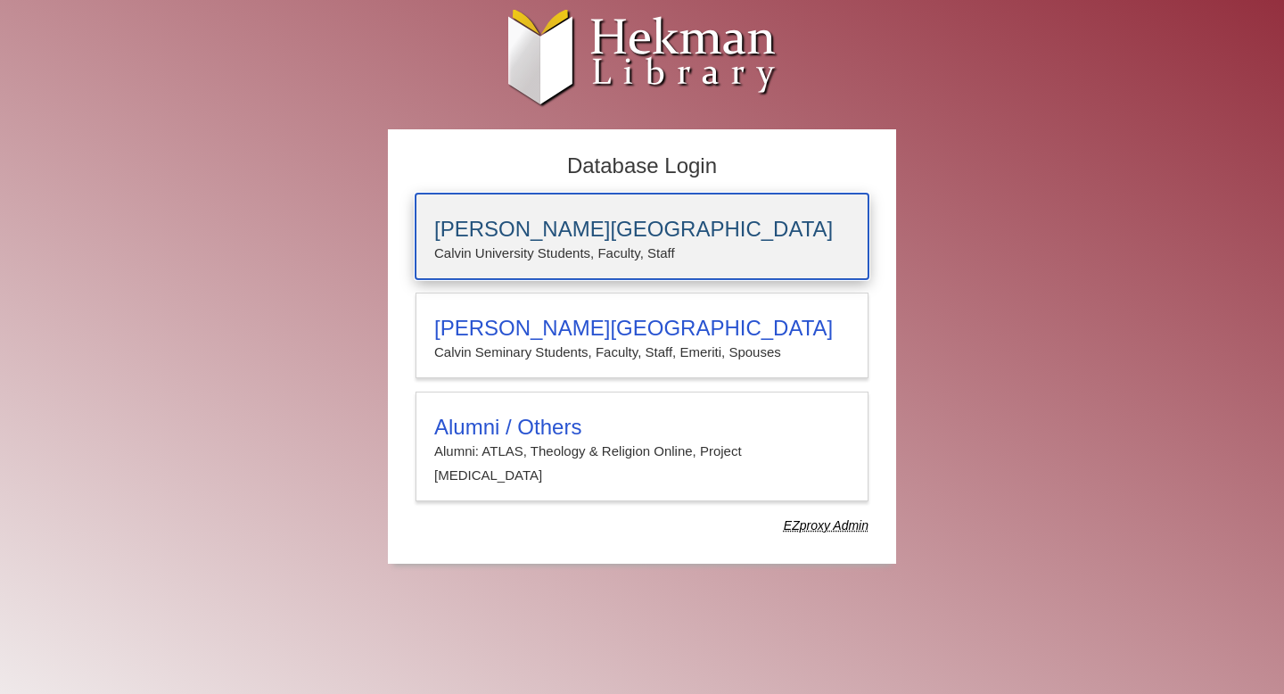  Describe the element at coordinates (642, 352) in the screenshot. I see `p: Calvin Seminary Students, Faculty, Staff, Emeriti, Spouses` at that location.